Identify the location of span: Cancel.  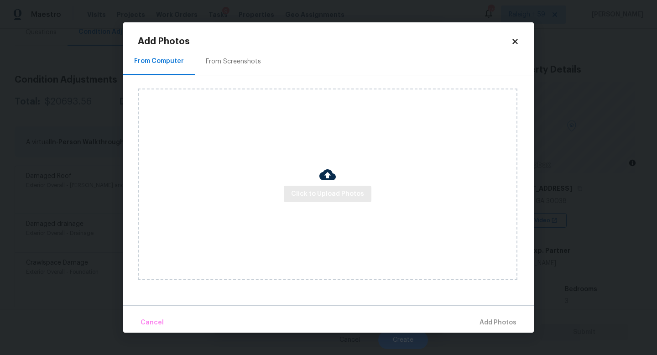
(152, 322).